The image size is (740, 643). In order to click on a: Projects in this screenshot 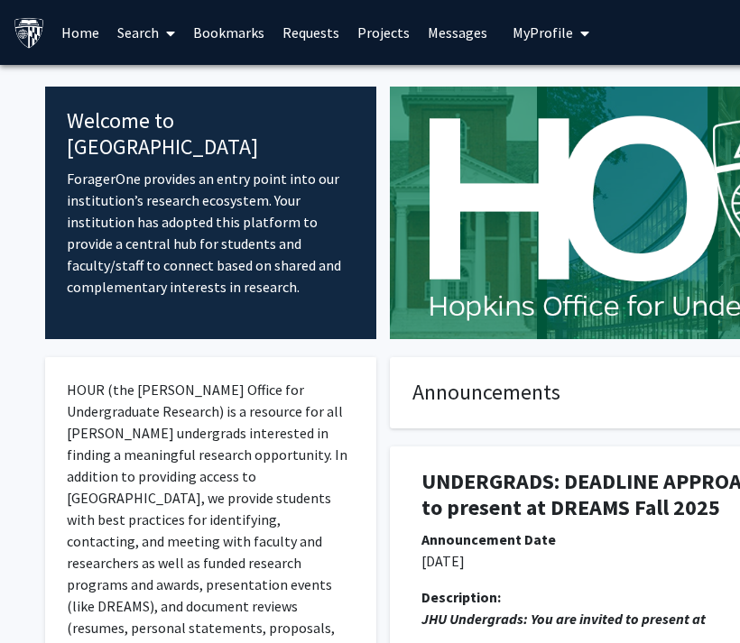, I will do `click(383, 32)`.